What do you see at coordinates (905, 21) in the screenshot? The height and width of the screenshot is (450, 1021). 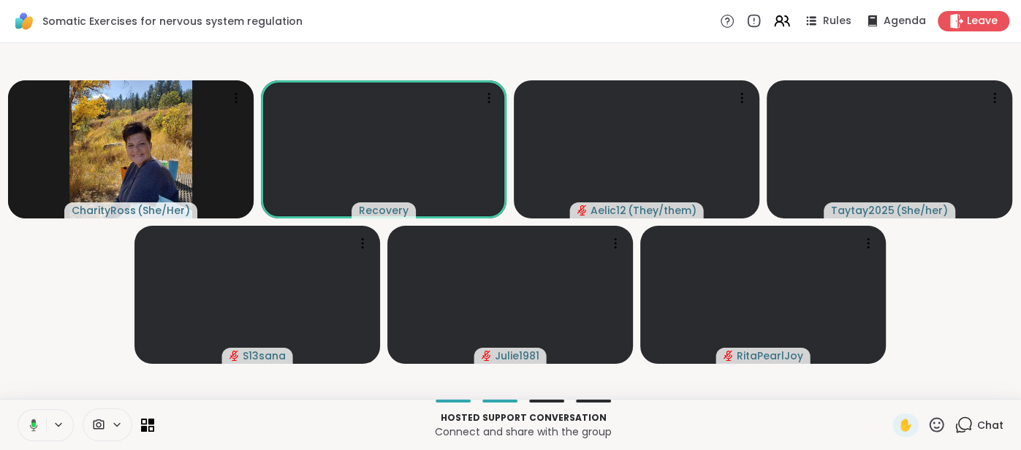 I see `span: Agenda` at bounding box center [905, 21].